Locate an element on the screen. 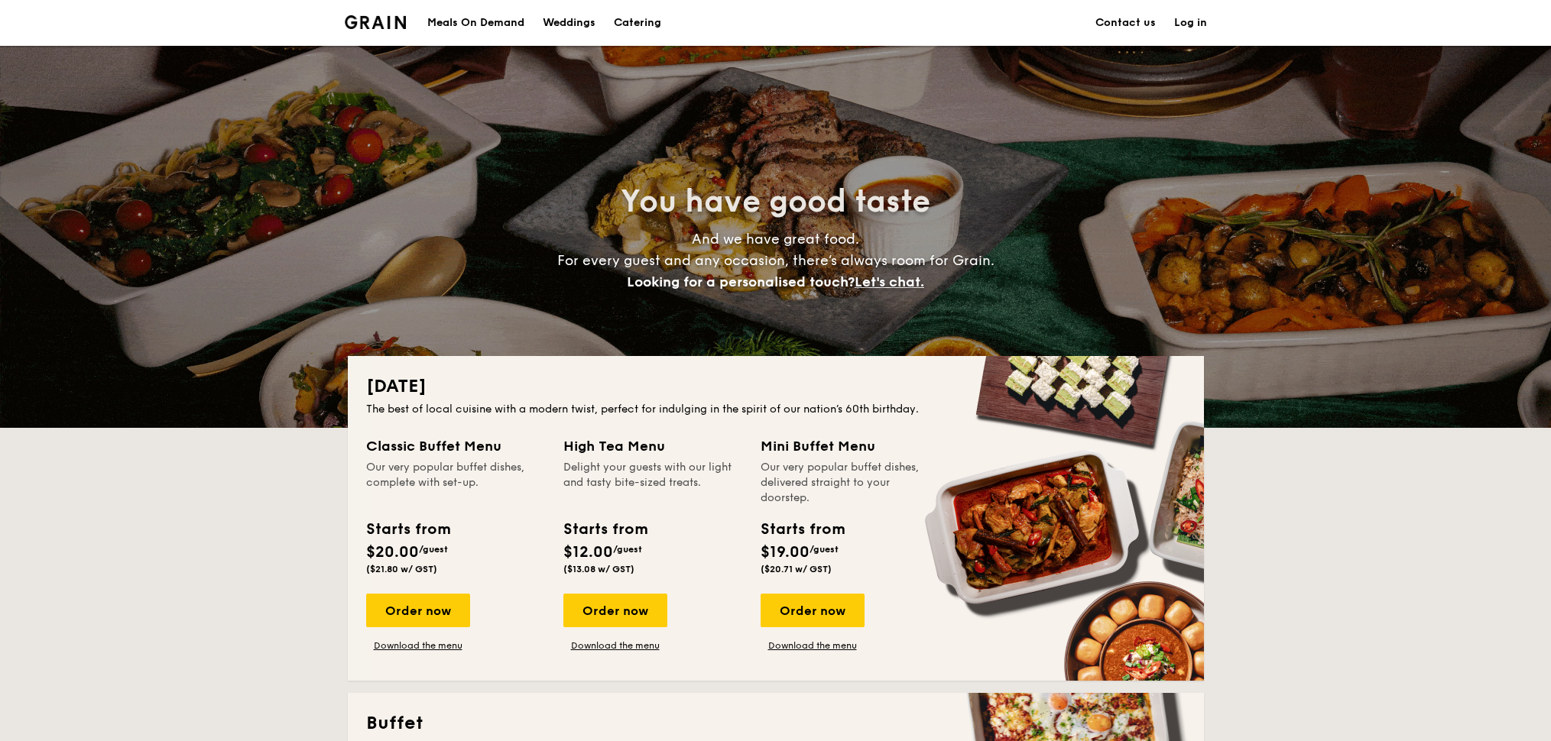  span: $19.00 is located at coordinates (785, 553).